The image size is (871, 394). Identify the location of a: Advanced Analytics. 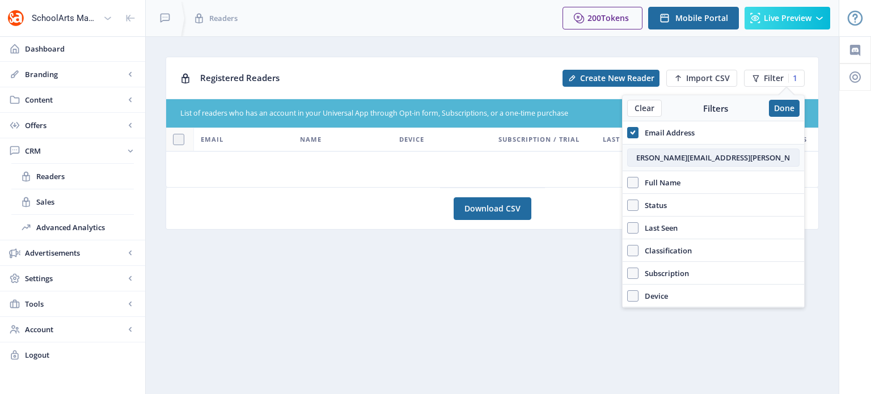
(73, 227).